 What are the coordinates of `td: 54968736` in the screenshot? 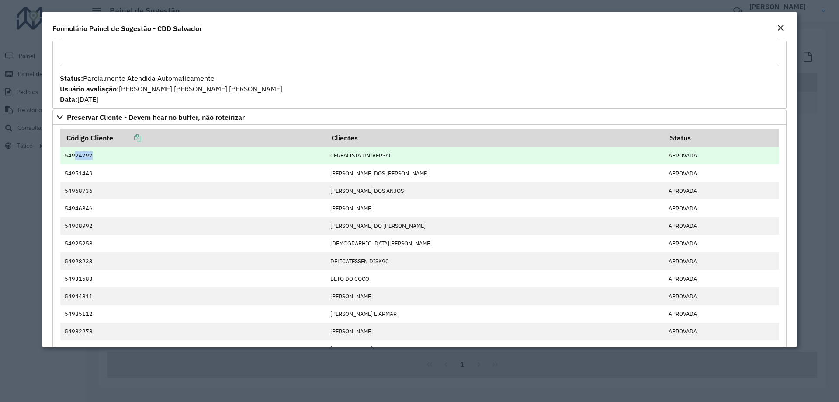 It's located at (193, 191).